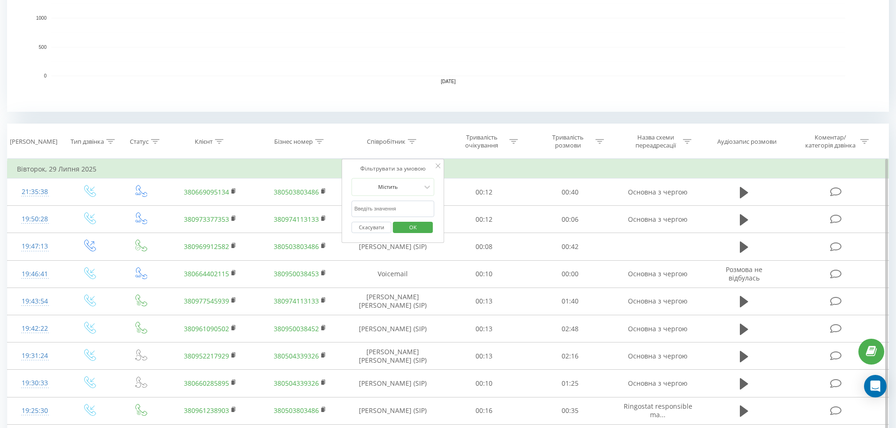 The image size is (896, 428). I want to click on div: Клієнт, so click(204, 142).